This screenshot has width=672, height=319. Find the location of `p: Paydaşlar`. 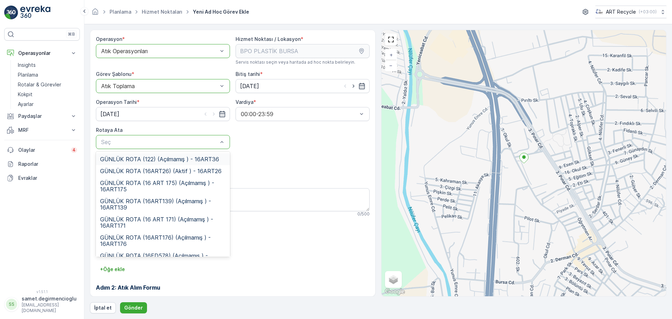

p: Paydaşlar is located at coordinates (42, 116).